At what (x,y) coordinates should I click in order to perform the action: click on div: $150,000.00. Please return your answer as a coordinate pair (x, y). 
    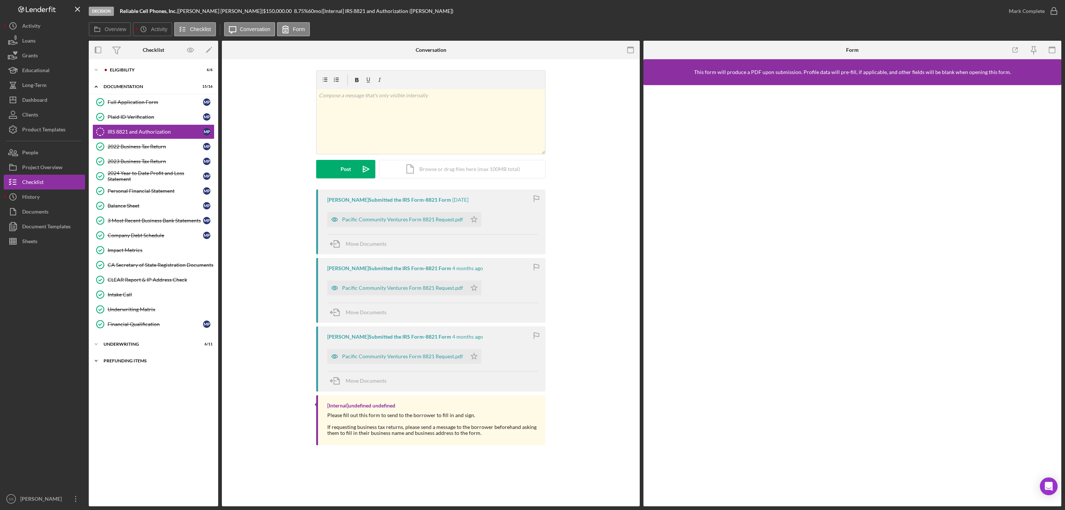
    Looking at the image, I should click on (279, 11).